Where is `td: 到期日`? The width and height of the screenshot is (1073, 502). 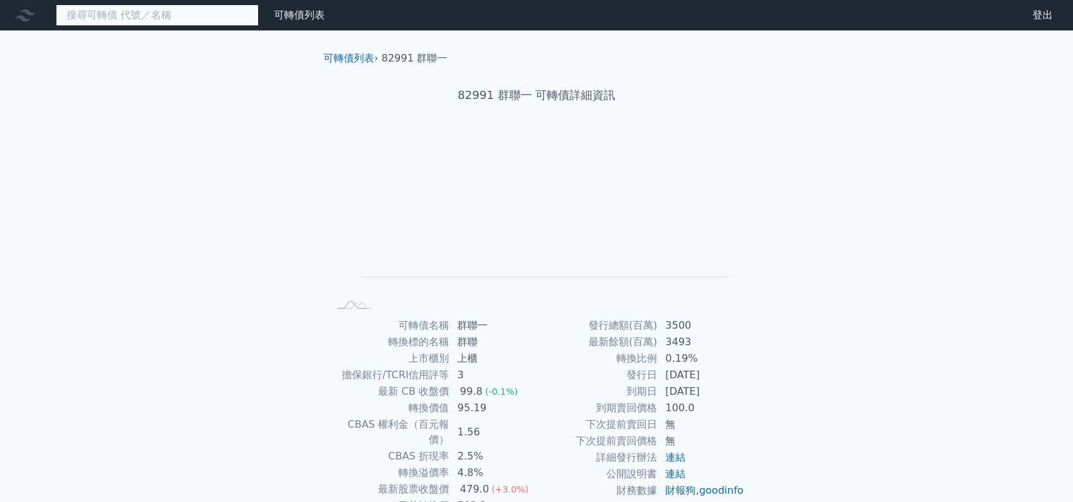 td: 到期日 is located at coordinates (597, 391).